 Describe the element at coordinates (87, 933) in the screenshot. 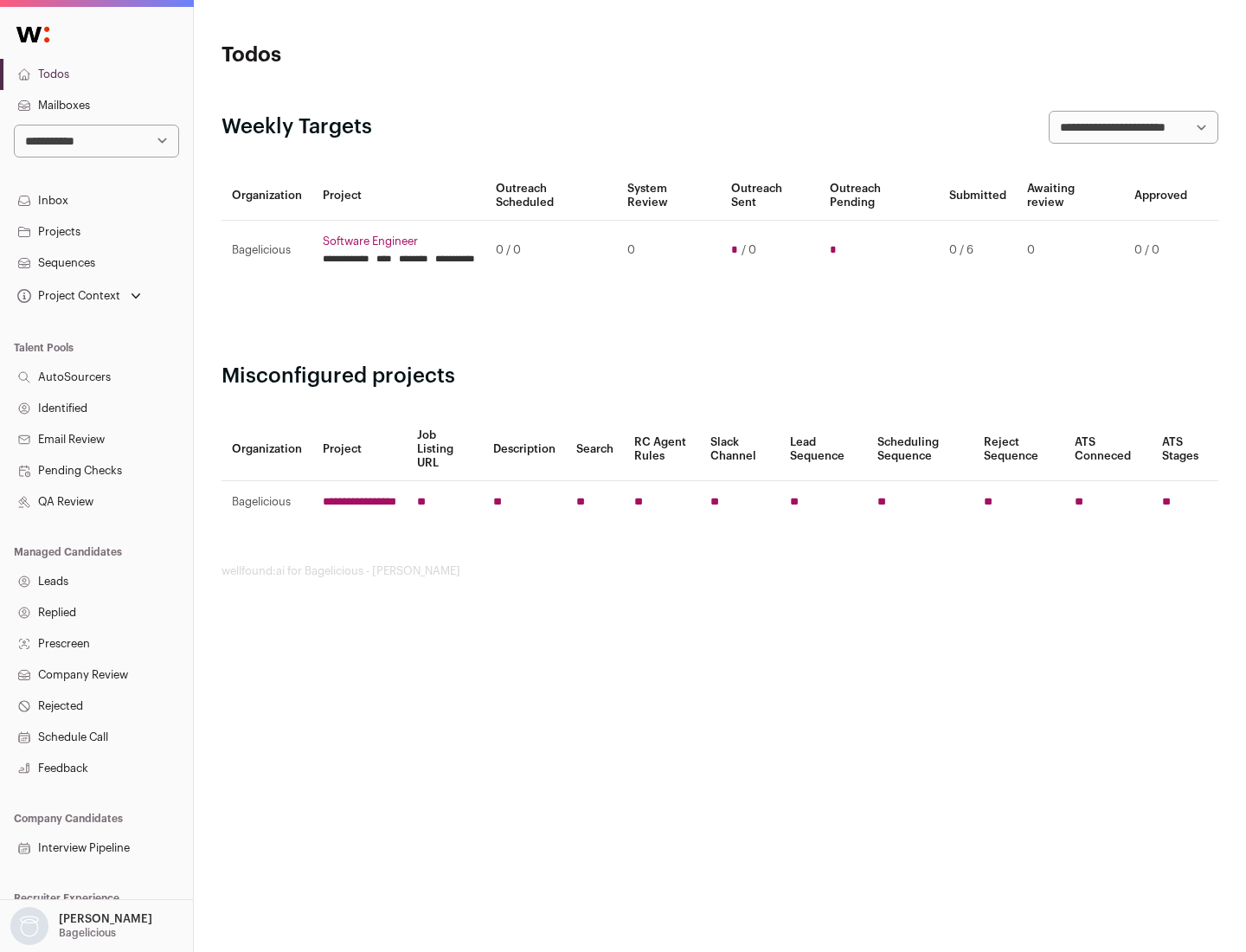

I see `p: Bagelicious` at that location.